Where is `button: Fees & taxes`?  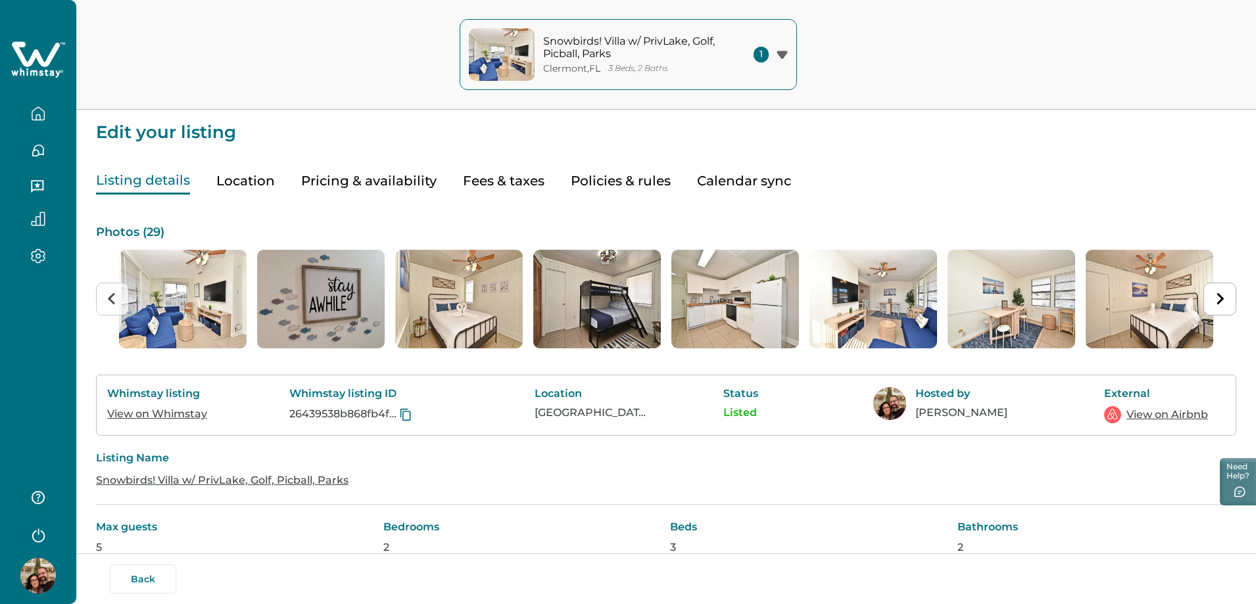
button: Fees & taxes is located at coordinates (504, 181).